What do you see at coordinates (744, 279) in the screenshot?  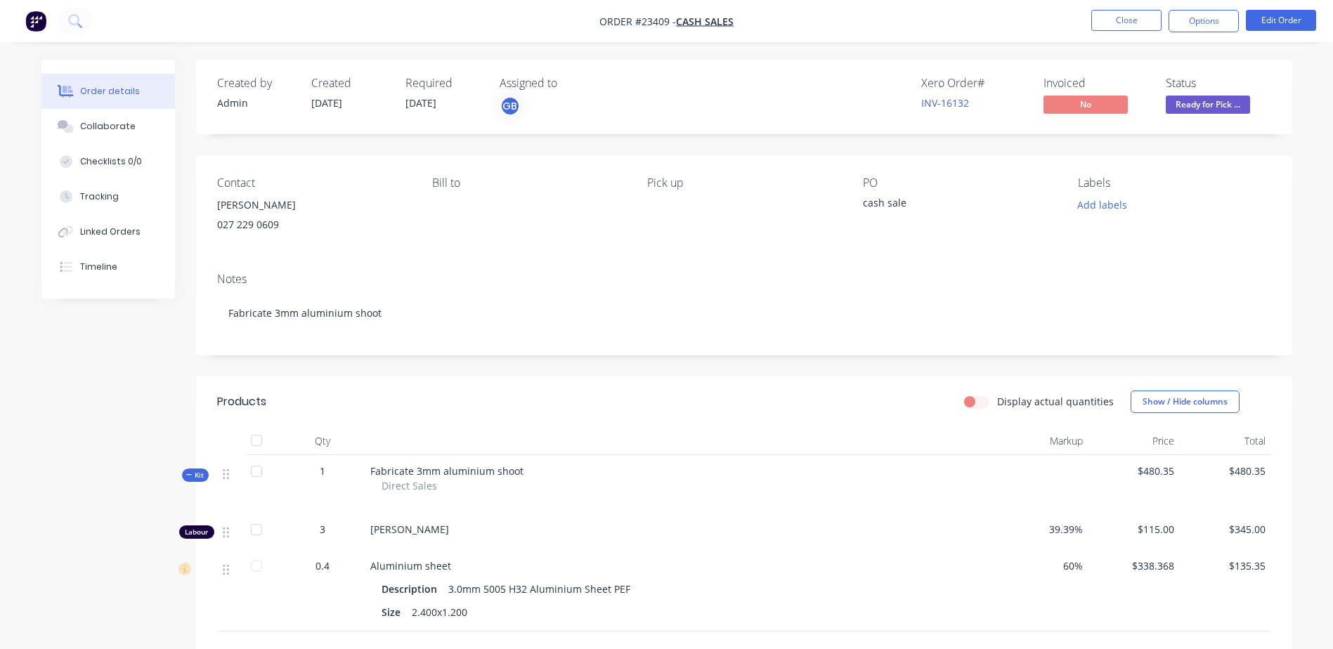 I see `div: Notes` at bounding box center [744, 279].